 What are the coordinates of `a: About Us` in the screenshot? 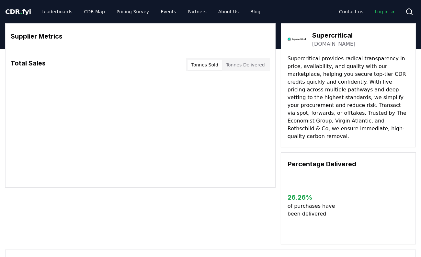 It's located at (228, 12).